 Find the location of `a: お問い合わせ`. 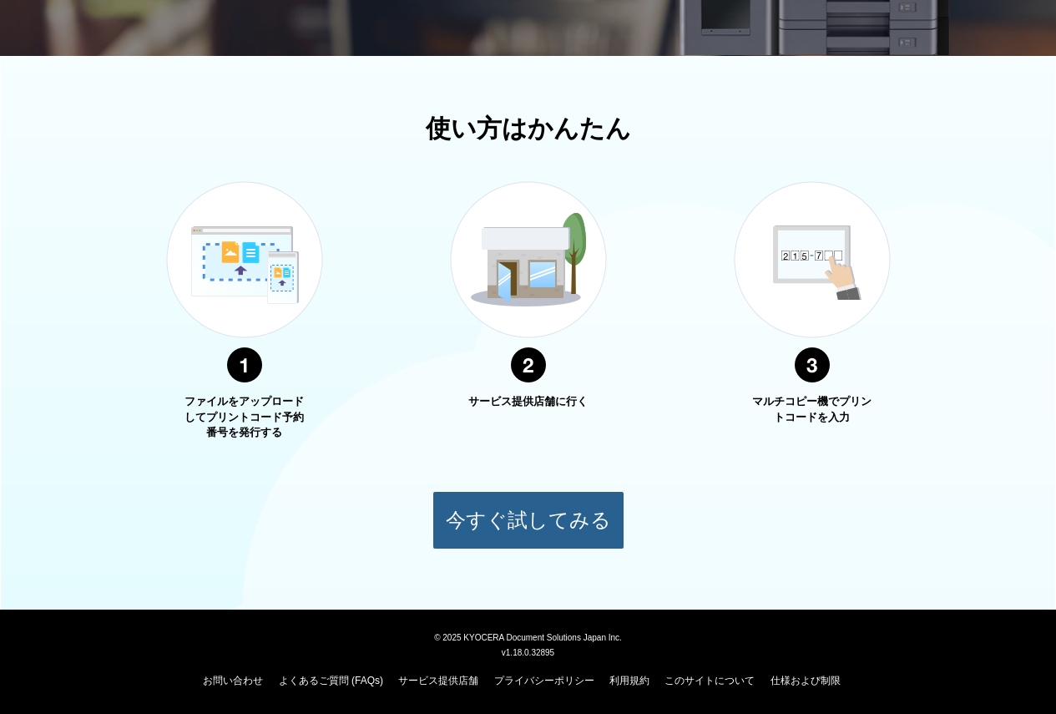

a: お問い合わせ is located at coordinates (233, 681).